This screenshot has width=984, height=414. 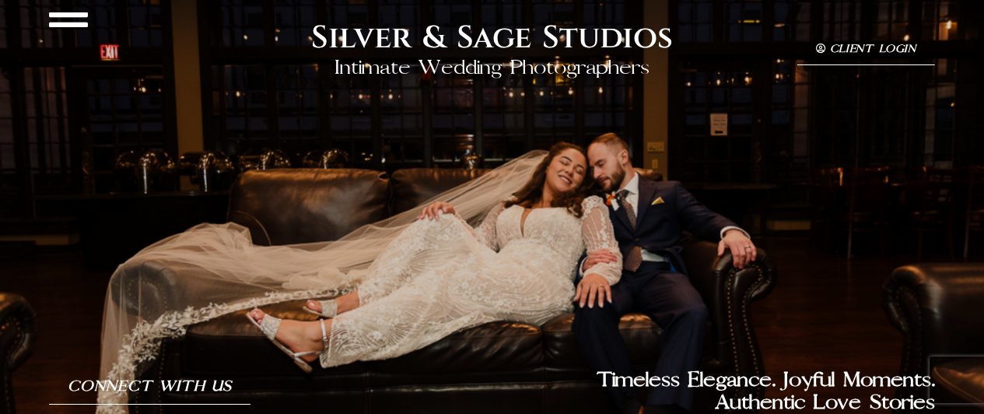 What do you see at coordinates (872, 49) in the screenshot?
I see `span: Client Login` at bounding box center [872, 49].